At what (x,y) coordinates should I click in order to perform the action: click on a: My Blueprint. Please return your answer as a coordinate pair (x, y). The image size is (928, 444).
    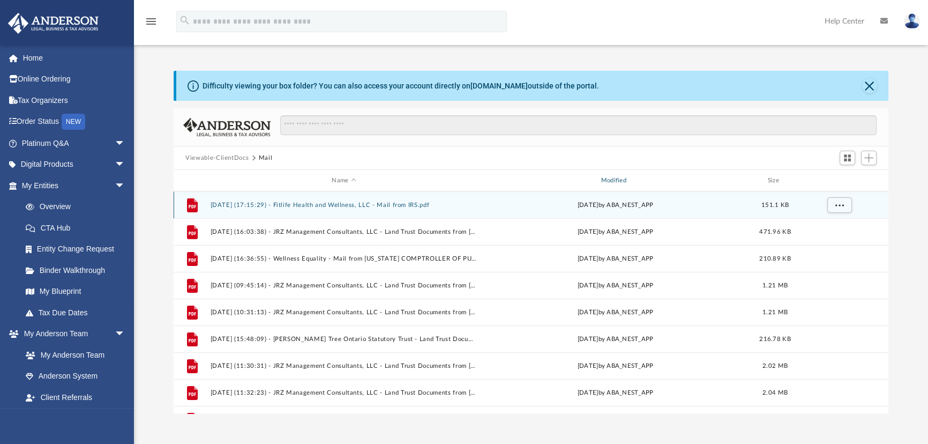
    Looking at the image, I should click on (76, 292).